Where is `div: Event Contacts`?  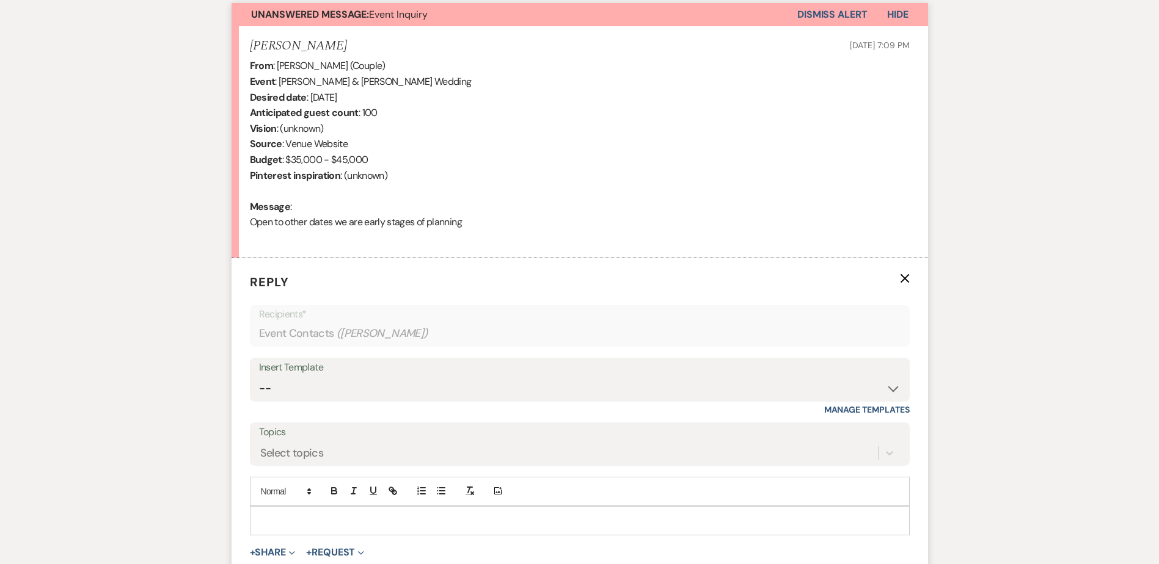
div: Event Contacts is located at coordinates (580, 333).